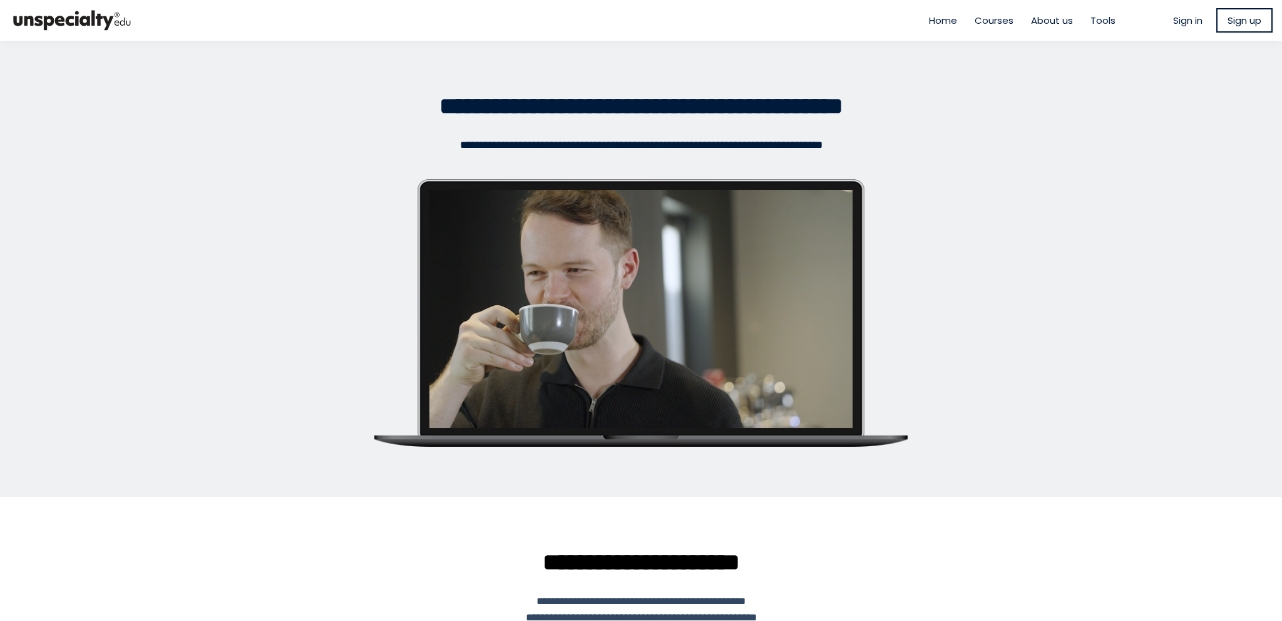 The width and height of the screenshot is (1282, 621). Describe the element at coordinates (943, 20) in the screenshot. I see `span: Home` at that location.